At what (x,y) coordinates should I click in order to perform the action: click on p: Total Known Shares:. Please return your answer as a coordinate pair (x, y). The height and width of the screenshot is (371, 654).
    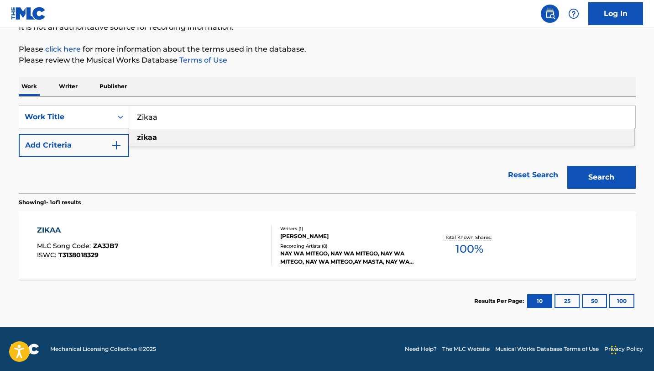
    Looking at the image, I should click on (469, 237).